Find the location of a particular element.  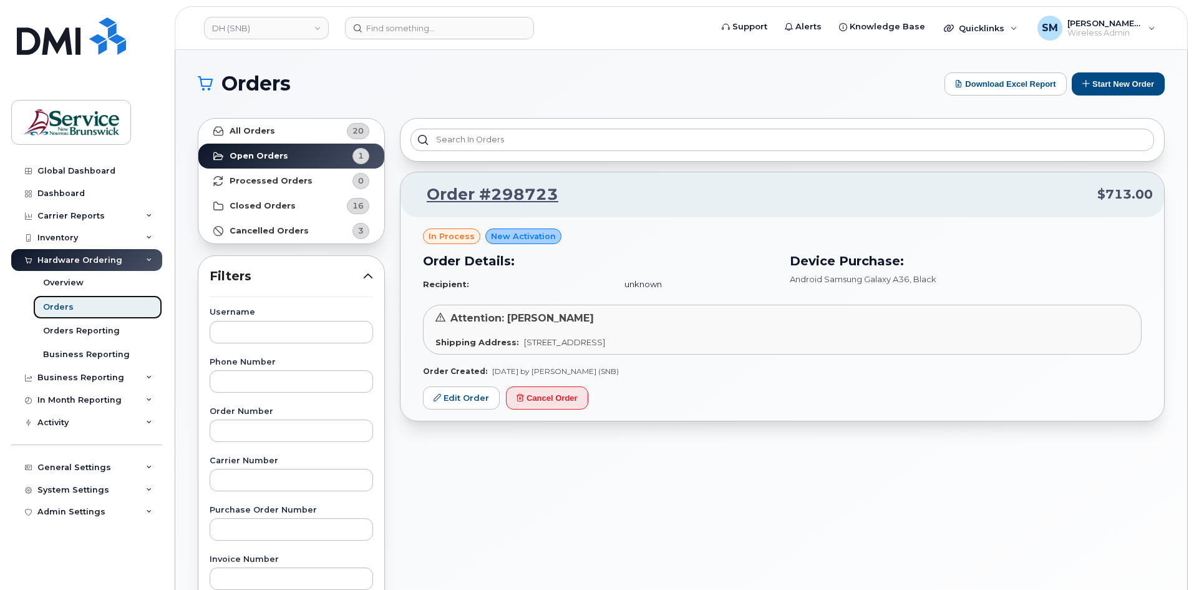

label: Invoice Number is located at coordinates (291, 559).